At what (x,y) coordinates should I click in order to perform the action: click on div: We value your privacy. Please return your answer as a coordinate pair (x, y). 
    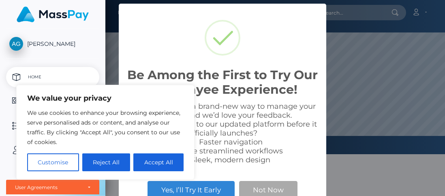
    Looking at the image, I should click on (105, 132).